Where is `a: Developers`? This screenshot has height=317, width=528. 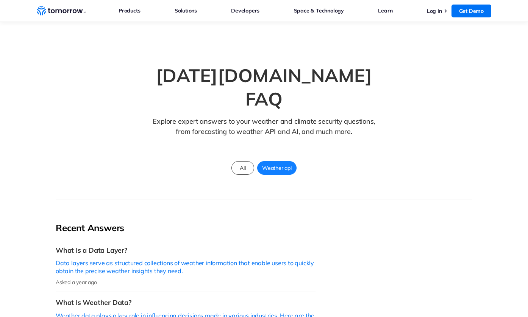
a: Developers is located at coordinates (245, 11).